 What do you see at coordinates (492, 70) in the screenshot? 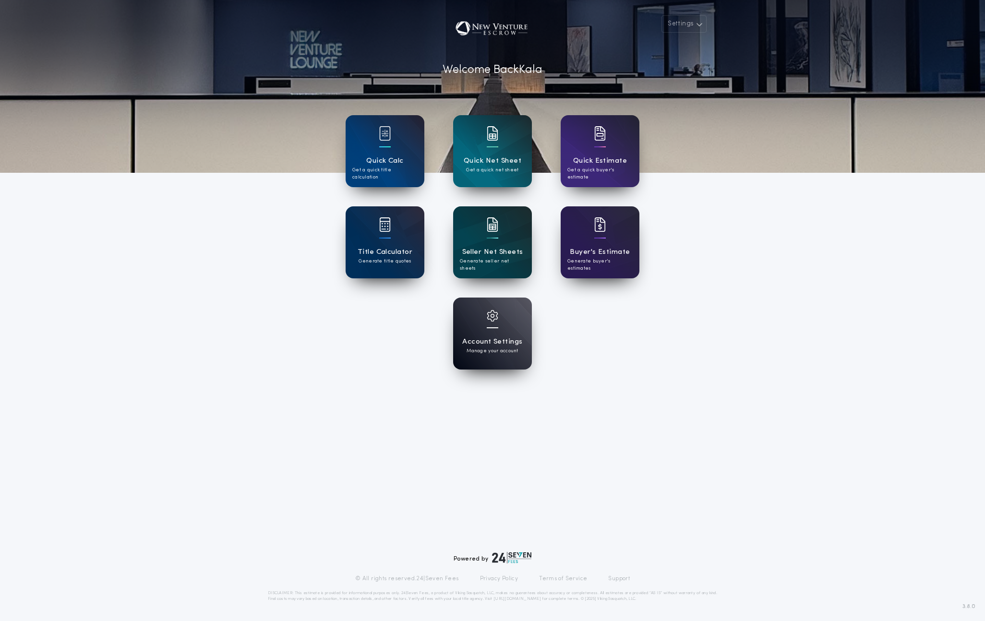
I see `p: Welcome Back Kala` at bounding box center [492, 70].